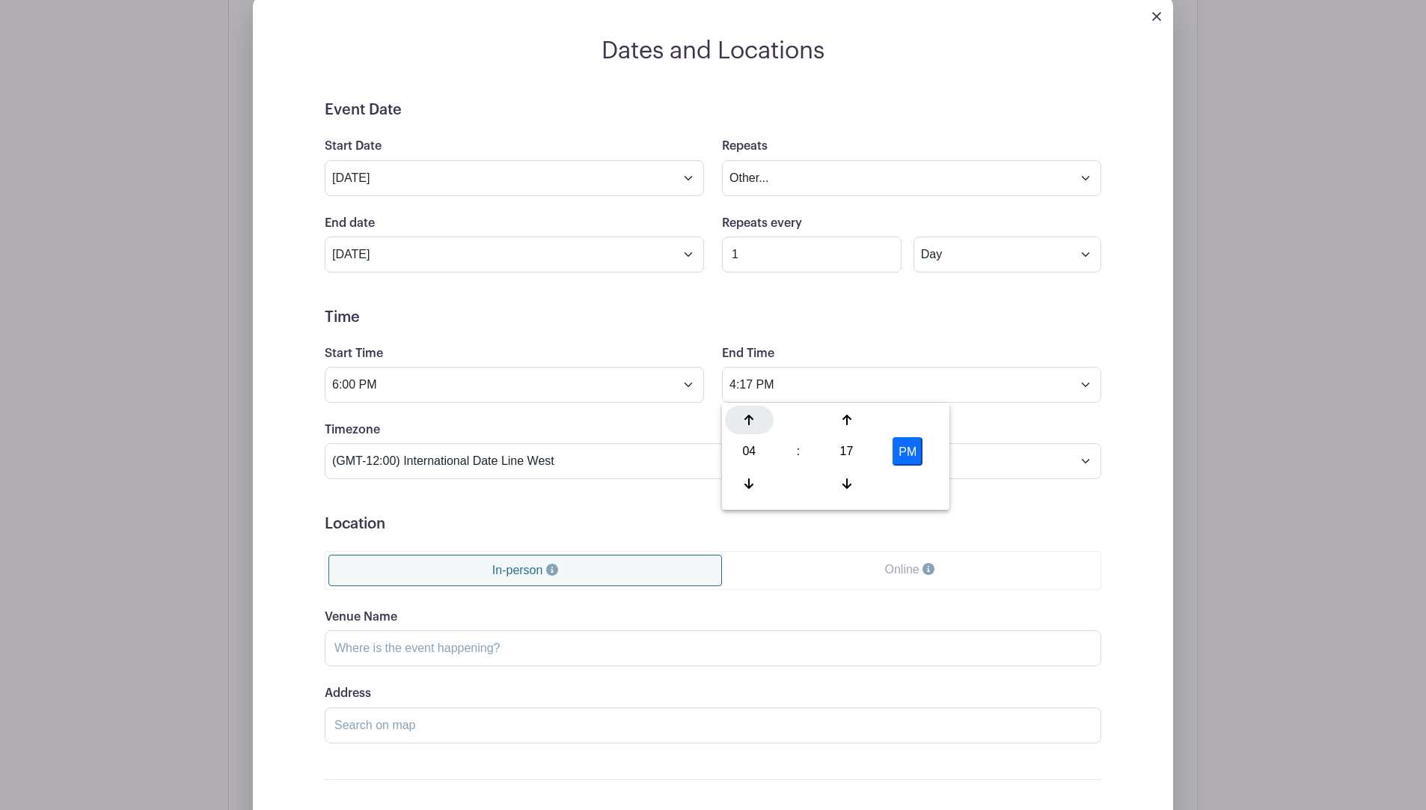 The image size is (1426, 810). Describe the element at coordinates (762, 223) in the screenshot. I see `label: Repeats every` at that location.